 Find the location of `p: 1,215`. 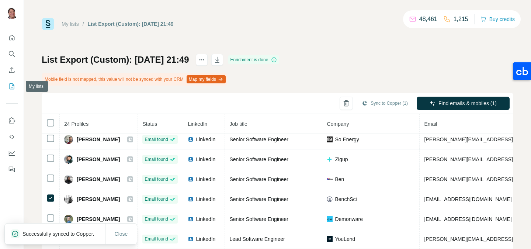

p: 1,215 is located at coordinates (461, 19).